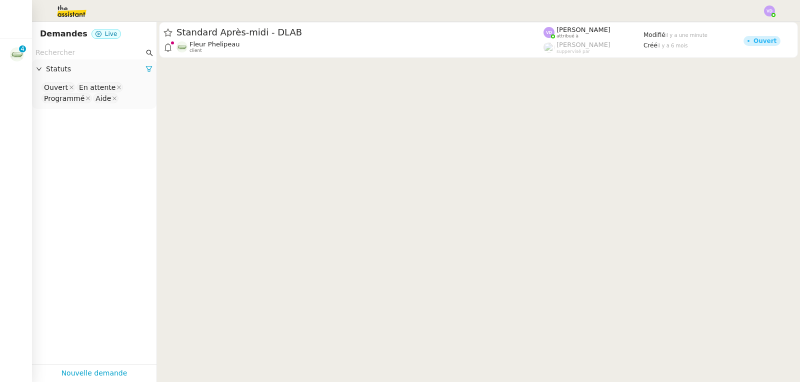 The image size is (800, 382). I want to click on app-user-label: suppervisé par, so click(593, 47).